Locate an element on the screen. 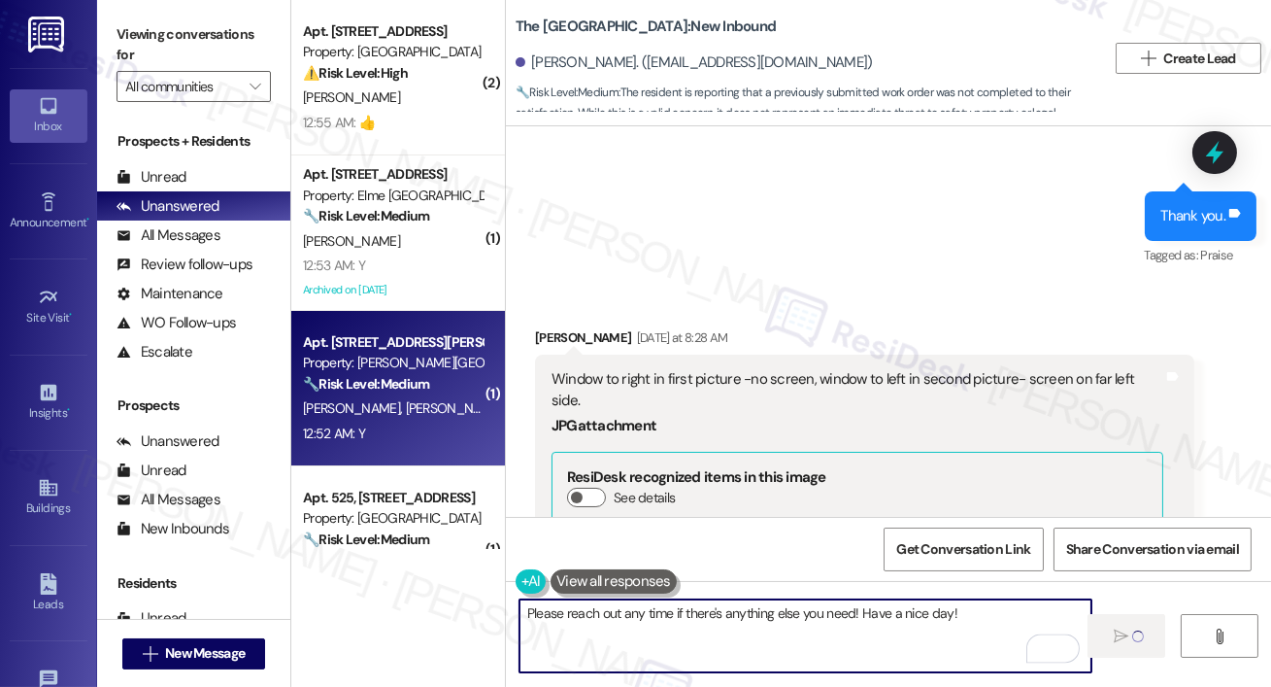 The image size is (1271, 687). div: Maintenance is located at coordinates (170, 293).